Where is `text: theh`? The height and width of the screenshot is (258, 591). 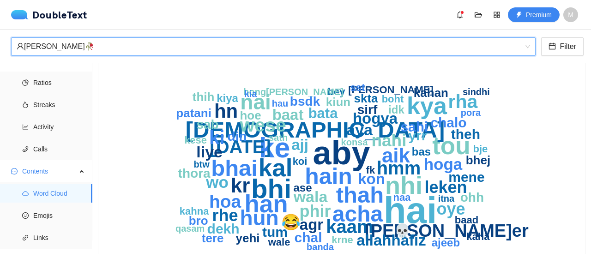
text: theh is located at coordinates (466, 134).